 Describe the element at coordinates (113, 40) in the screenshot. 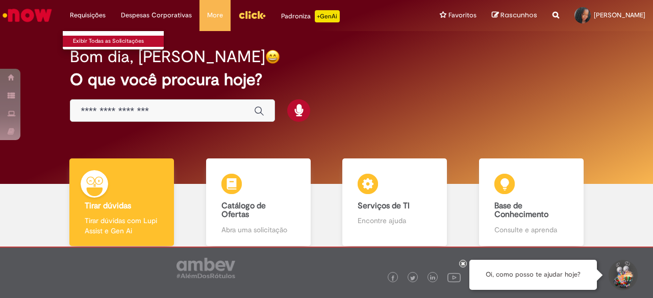

I see `ul: Requisições` at that location.